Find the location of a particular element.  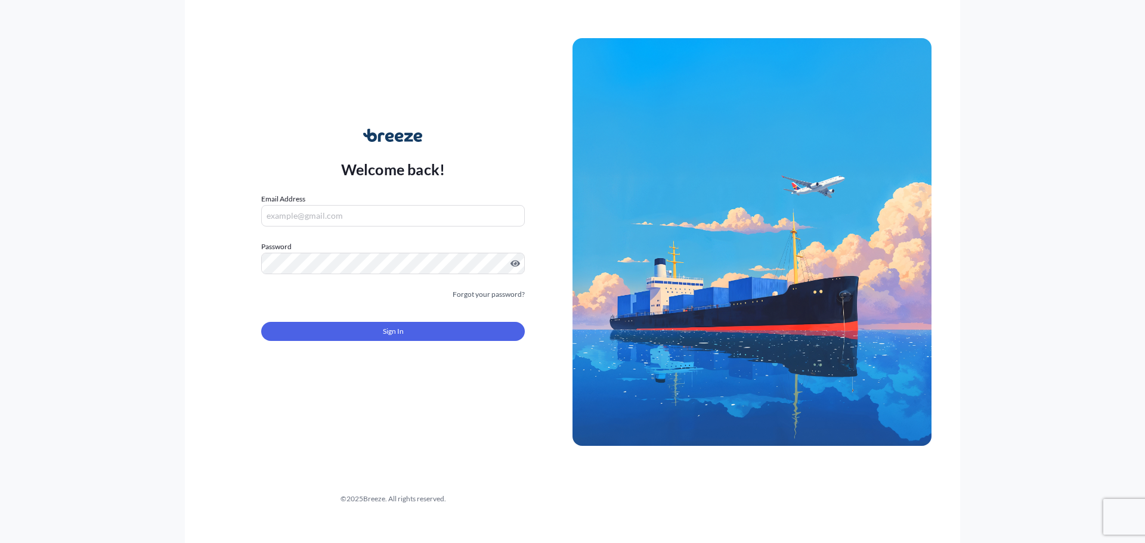

a: Forgot your password? is located at coordinates (489, 295).